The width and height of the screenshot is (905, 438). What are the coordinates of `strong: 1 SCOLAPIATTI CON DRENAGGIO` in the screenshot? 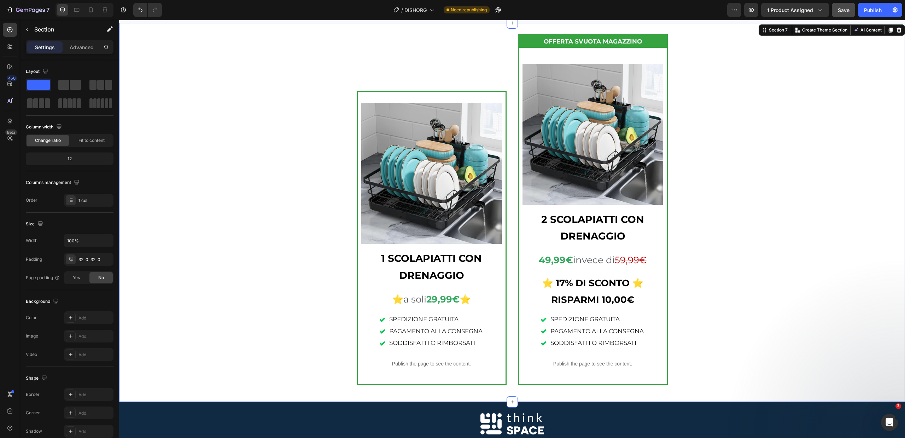 It's located at (312, 247).